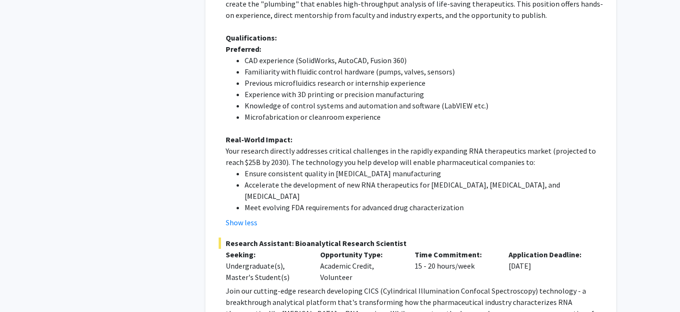 The width and height of the screenshot is (680, 312). I want to click on span: Research Assistant: Bioanalytical Research Scientist, so click(411, 244).